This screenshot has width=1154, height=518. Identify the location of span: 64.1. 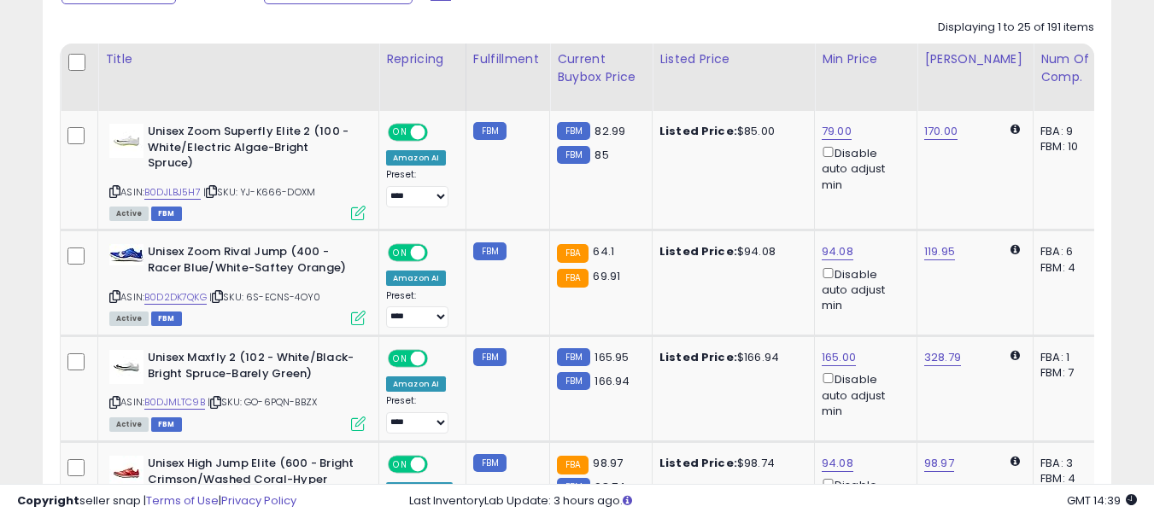
(603, 251).